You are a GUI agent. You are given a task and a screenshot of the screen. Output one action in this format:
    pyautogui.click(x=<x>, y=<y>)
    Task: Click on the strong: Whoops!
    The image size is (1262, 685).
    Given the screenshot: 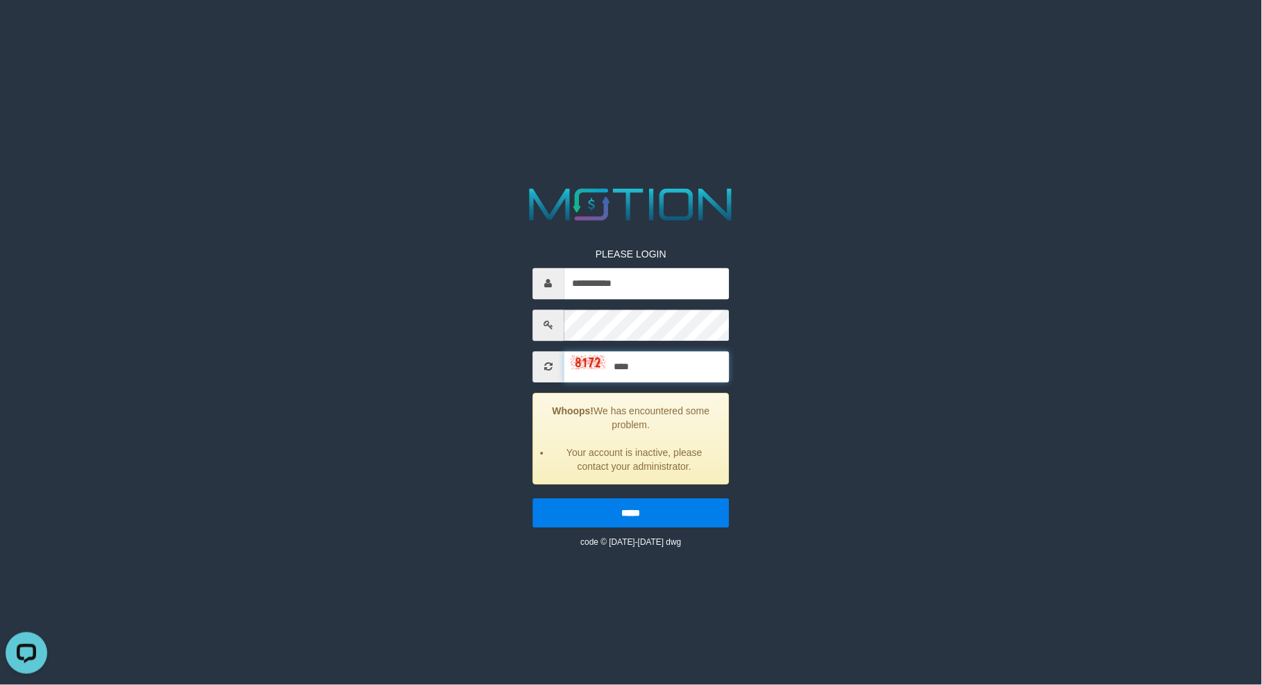 What is the action you would take?
    pyautogui.click(x=573, y=411)
    